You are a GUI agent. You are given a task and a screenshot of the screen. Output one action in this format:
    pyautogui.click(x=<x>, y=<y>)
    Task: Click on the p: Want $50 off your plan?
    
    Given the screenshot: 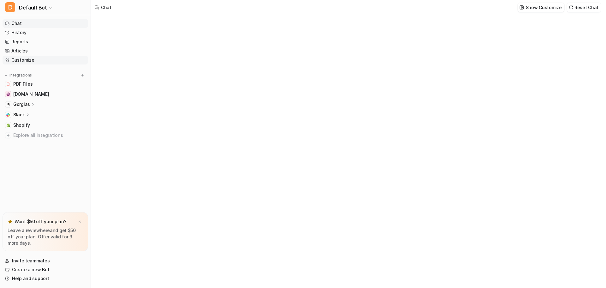 What is the action you would take?
    pyautogui.click(x=40, y=221)
    